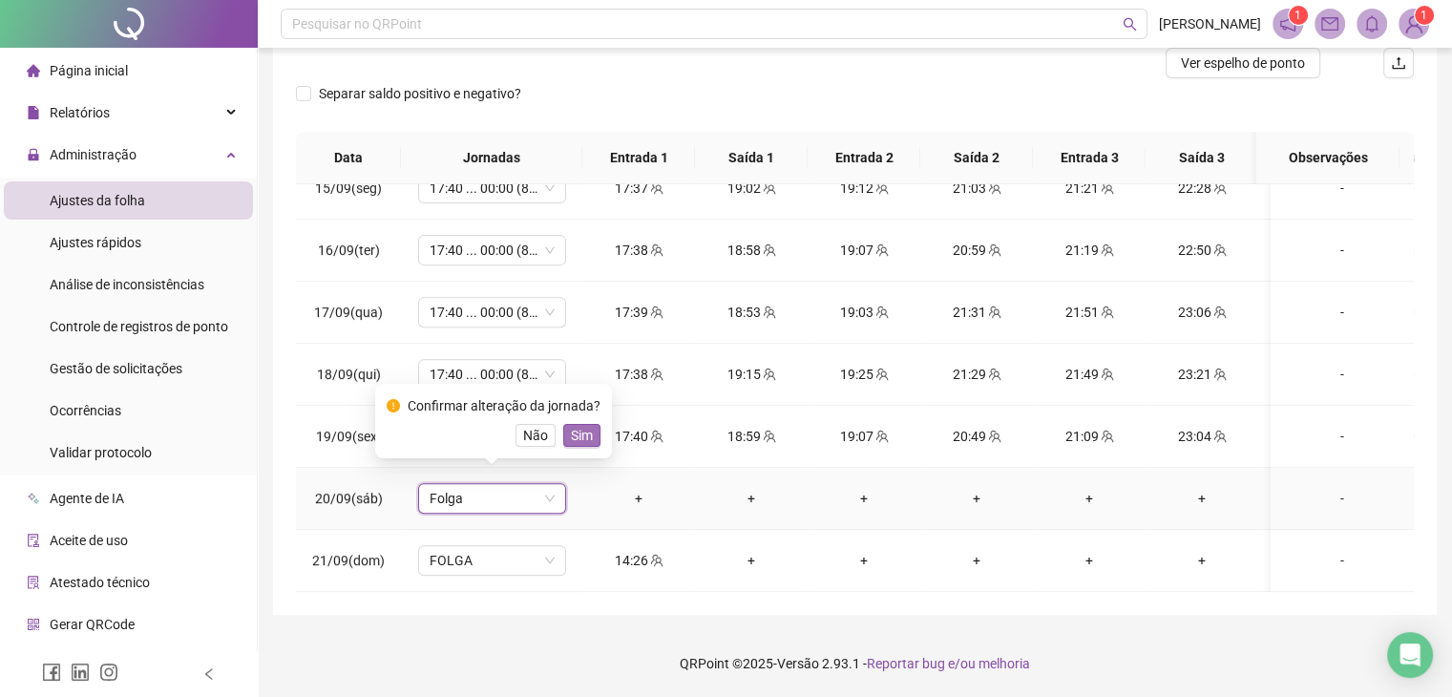 The image size is (1452, 697). Describe the element at coordinates (864, 157) in the screenshot. I see `th: Entrada 2` at that location.